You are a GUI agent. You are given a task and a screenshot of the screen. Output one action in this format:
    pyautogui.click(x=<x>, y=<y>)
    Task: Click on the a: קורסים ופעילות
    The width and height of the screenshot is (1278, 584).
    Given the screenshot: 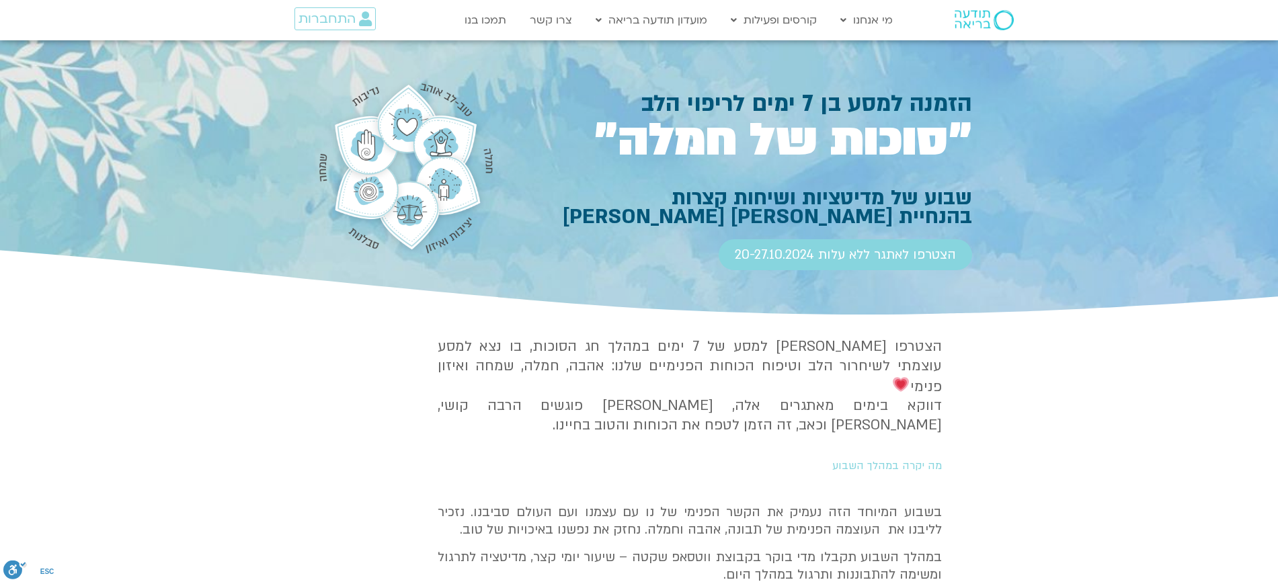 What is the action you would take?
    pyautogui.click(x=774, y=20)
    